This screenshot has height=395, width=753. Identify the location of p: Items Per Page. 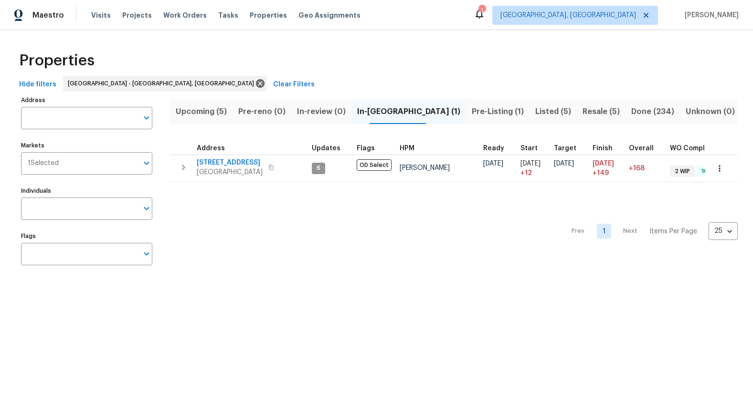
(673, 232).